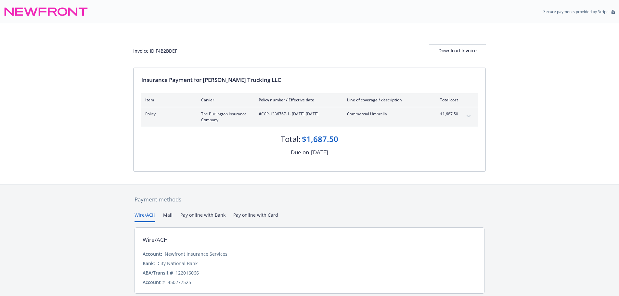  Describe the element at coordinates (457, 51) in the screenshot. I see `button: Download Invoice` at that location.